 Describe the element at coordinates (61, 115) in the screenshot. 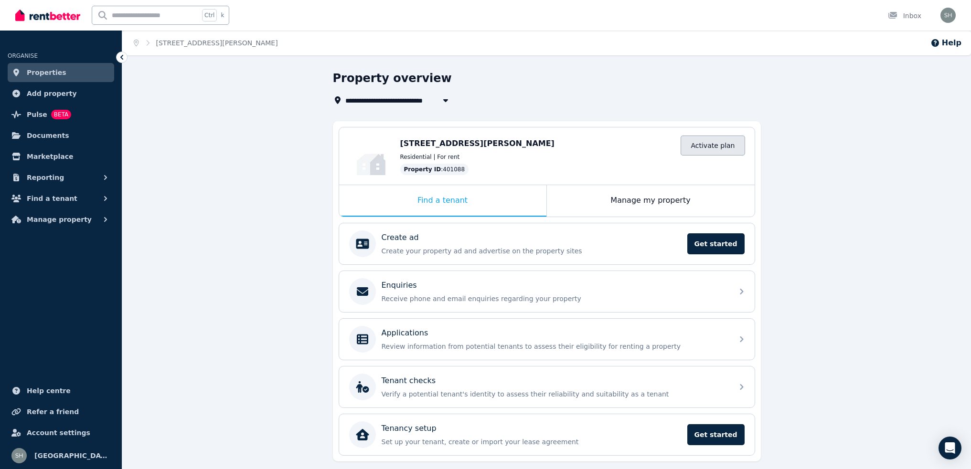

I see `span: BETA` at that location.